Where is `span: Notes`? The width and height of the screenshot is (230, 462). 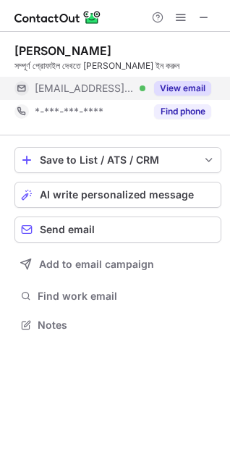
span: Notes is located at coordinates (127, 325).